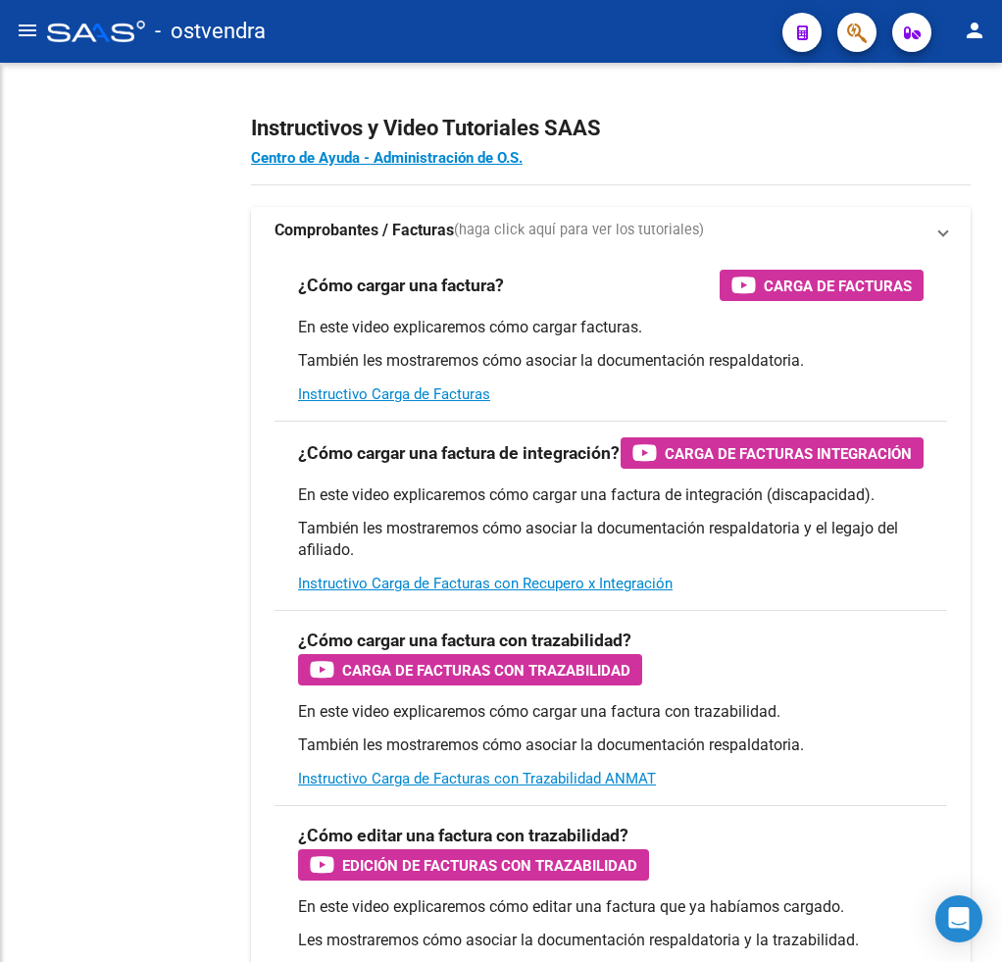 The image size is (1002, 962). Describe the element at coordinates (470, 670) in the screenshot. I see `button: Carga de Facturas con Trazabilidad` at that location.